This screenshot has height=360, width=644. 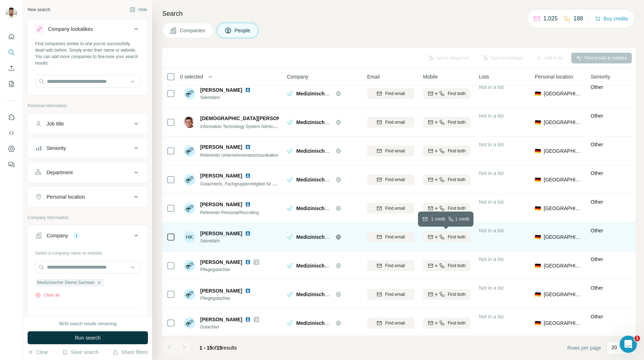 I want to click on button: Clear all, so click(x=47, y=295).